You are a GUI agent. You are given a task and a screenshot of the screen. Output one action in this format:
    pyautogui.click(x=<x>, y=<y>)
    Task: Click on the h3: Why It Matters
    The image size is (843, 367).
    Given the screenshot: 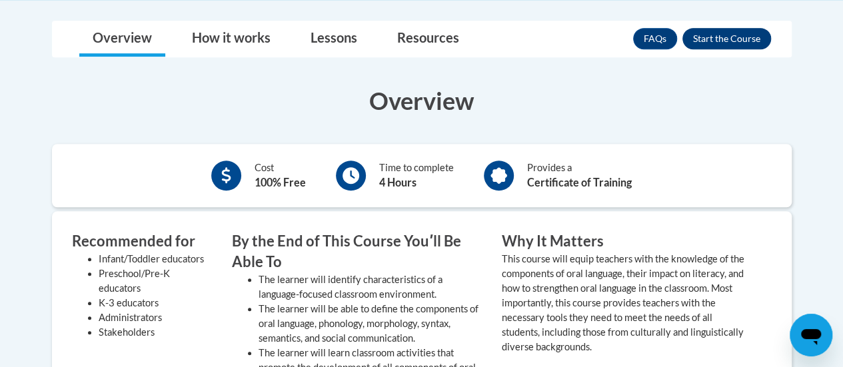 What is the action you would take?
    pyautogui.click(x=627, y=241)
    